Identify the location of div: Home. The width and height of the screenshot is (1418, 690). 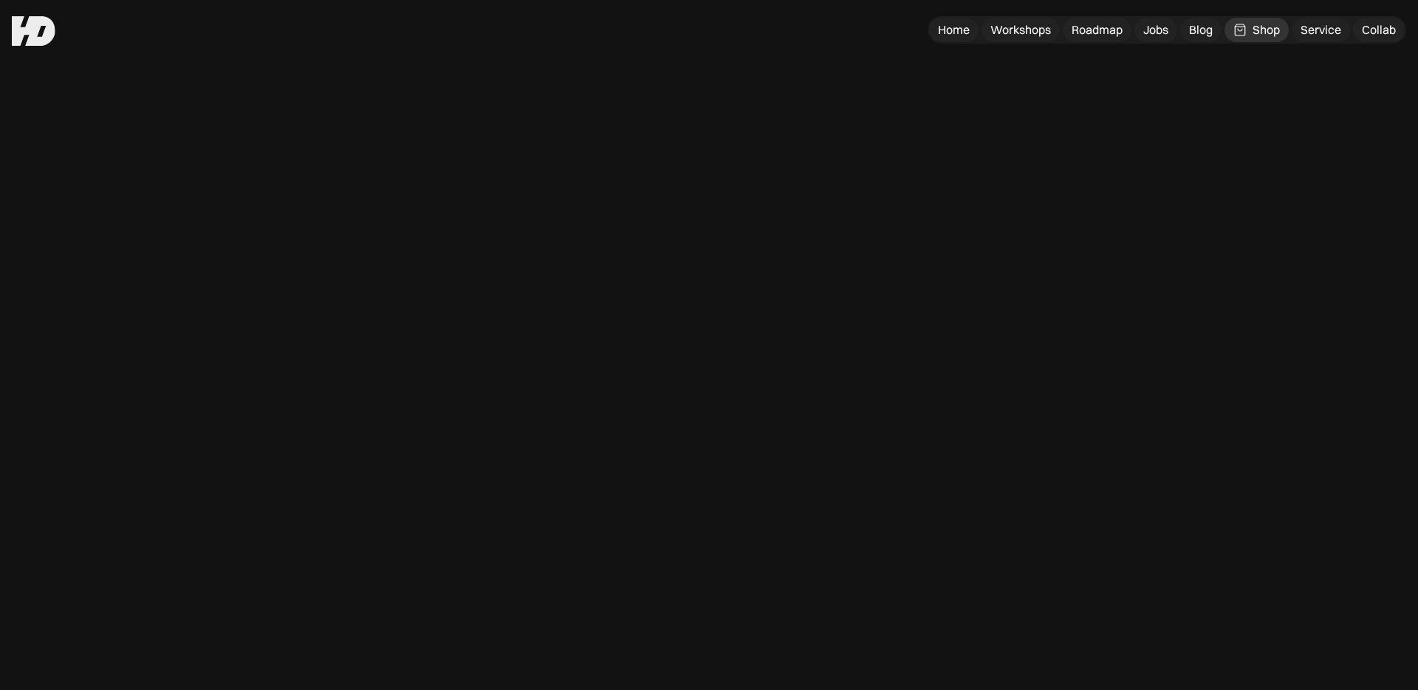
(953, 30).